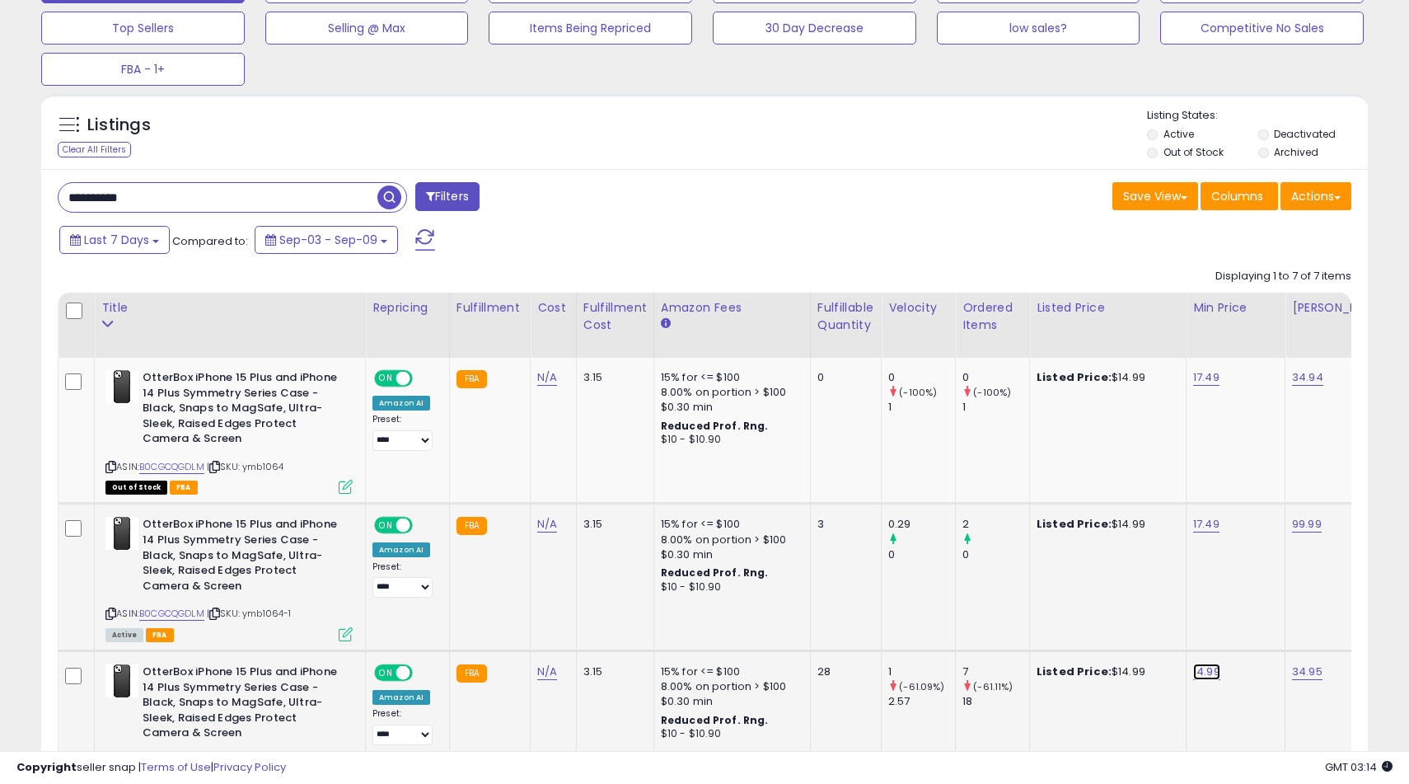 The height and width of the screenshot is (784, 1409). Describe the element at coordinates (995, 701) in the screenshot. I see `div: 18` at that location.